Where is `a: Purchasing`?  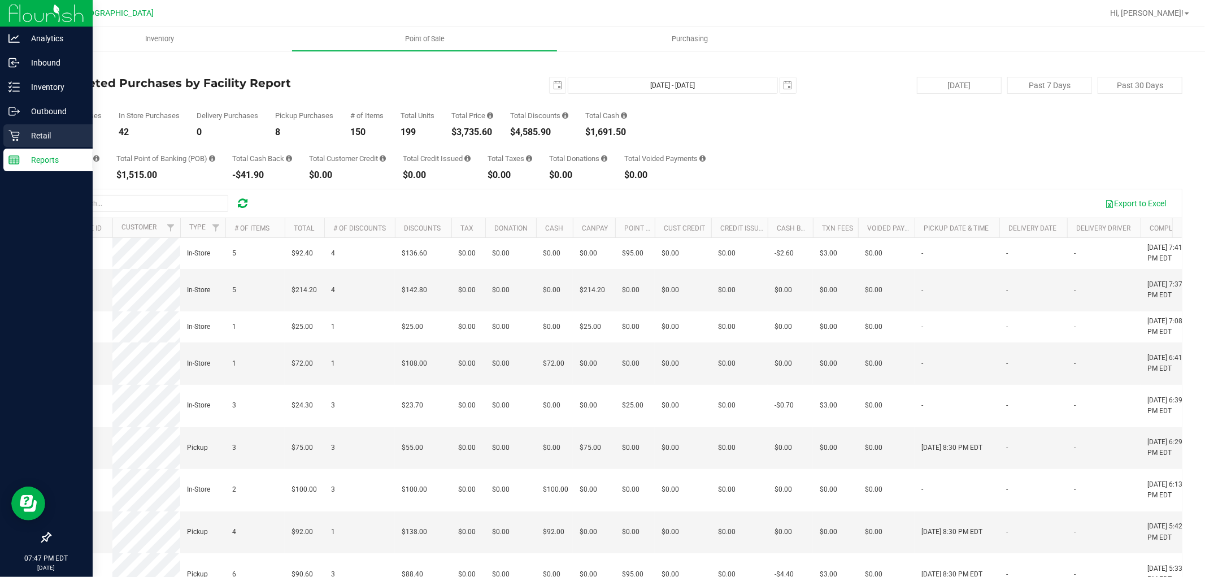
a: Purchasing is located at coordinates (689, 39).